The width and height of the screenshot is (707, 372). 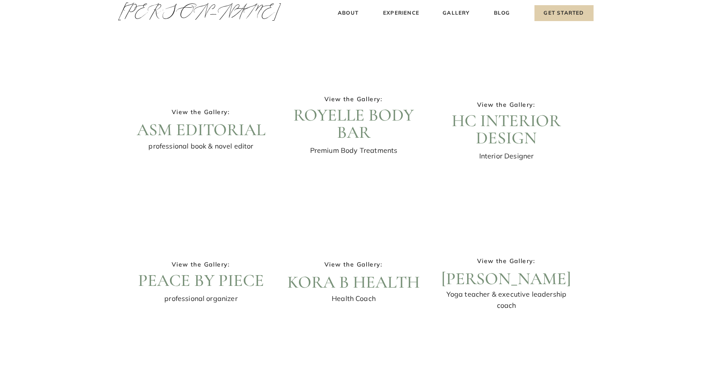 What do you see at coordinates (502, 13) in the screenshot?
I see `h3: Blog` at bounding box center [502, 13].